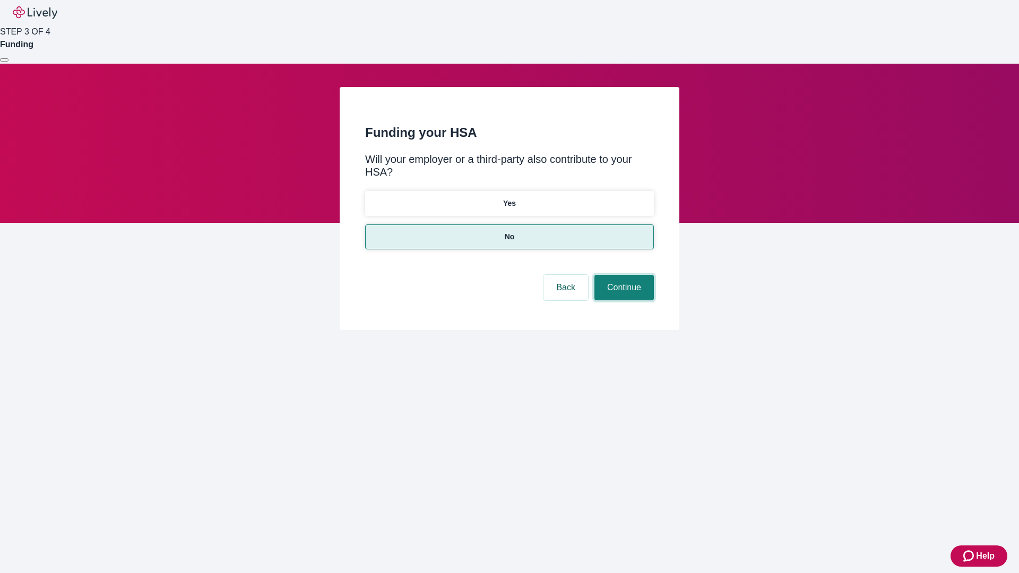 Image resolution: width=1019 pixels, height=573 pixels. Describe the element at coordinates (509, 203) in the screenshot. I see `button: Yes` at that location.